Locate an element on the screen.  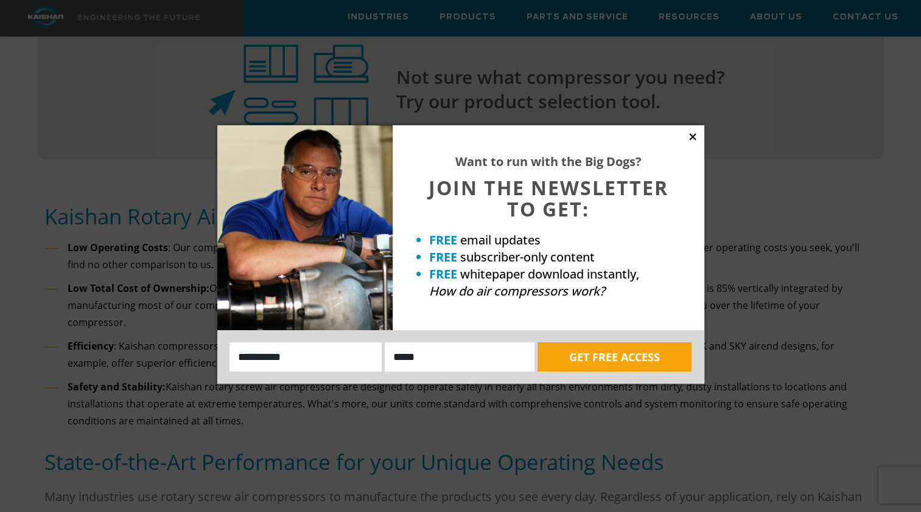
button: Close is located at coordinates (692, 137).